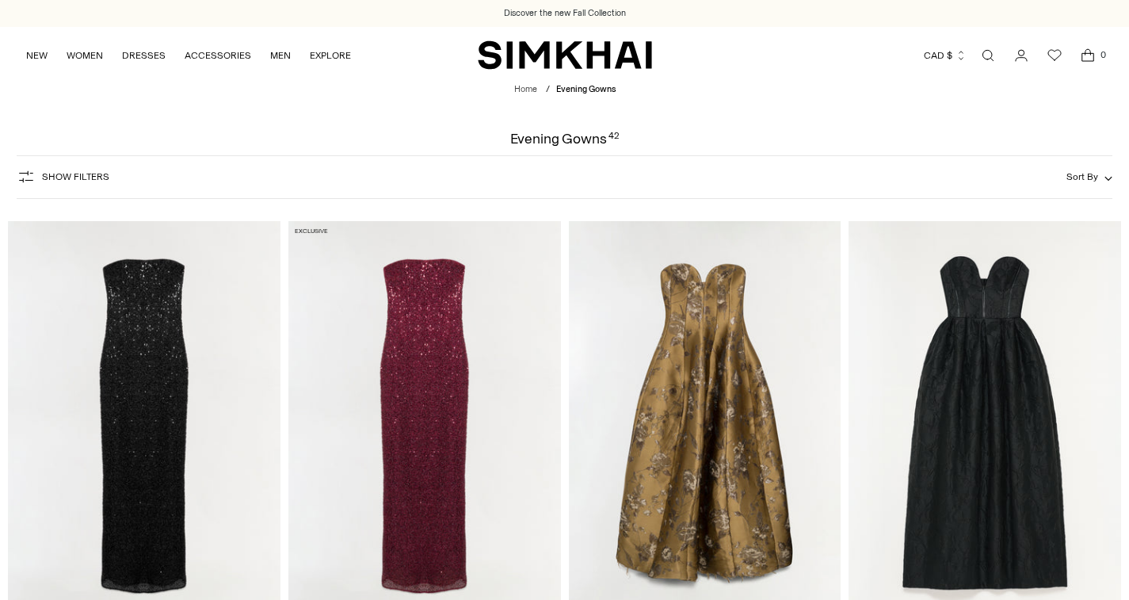 This screenshot has height=600, width=1129. What do you see at coordinates (1054, 55) in the screenshot?
I see `a: Wishlist` at bounding box center [1054, 55].